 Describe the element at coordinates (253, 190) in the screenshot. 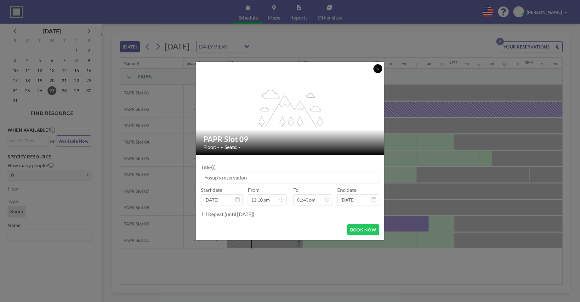

I see `label: From` at that location.